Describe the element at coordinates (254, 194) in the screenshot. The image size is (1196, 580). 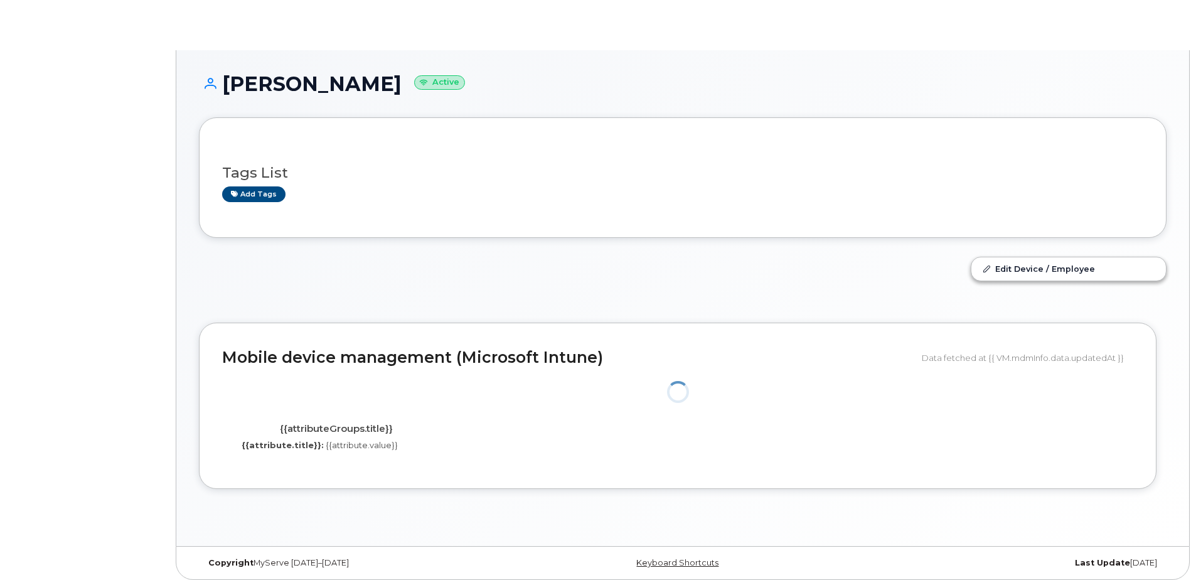
I see `a: Add tags` at that location.